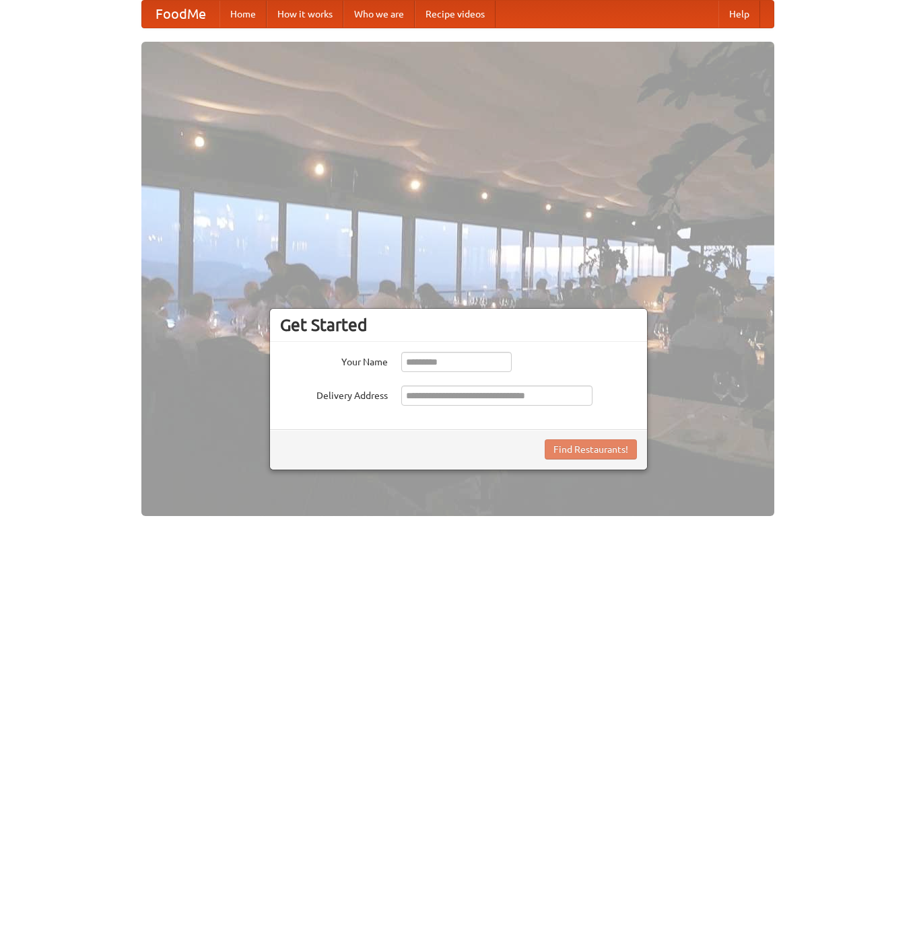 This screenshot has width=915, height=952. What do you see at coordinates (455, 14) in the screenshot?
I see `a: Recipe videos` at bounding box center [455, 14].